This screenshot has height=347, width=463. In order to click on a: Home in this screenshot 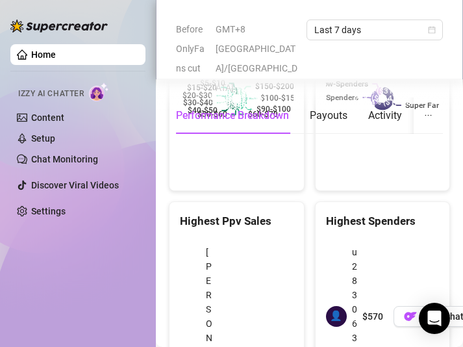, I will do `click(44, 55)`.